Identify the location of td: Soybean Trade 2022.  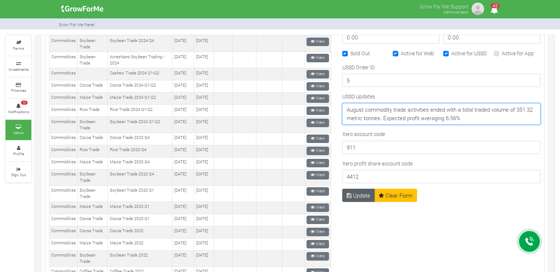
(140, 258).